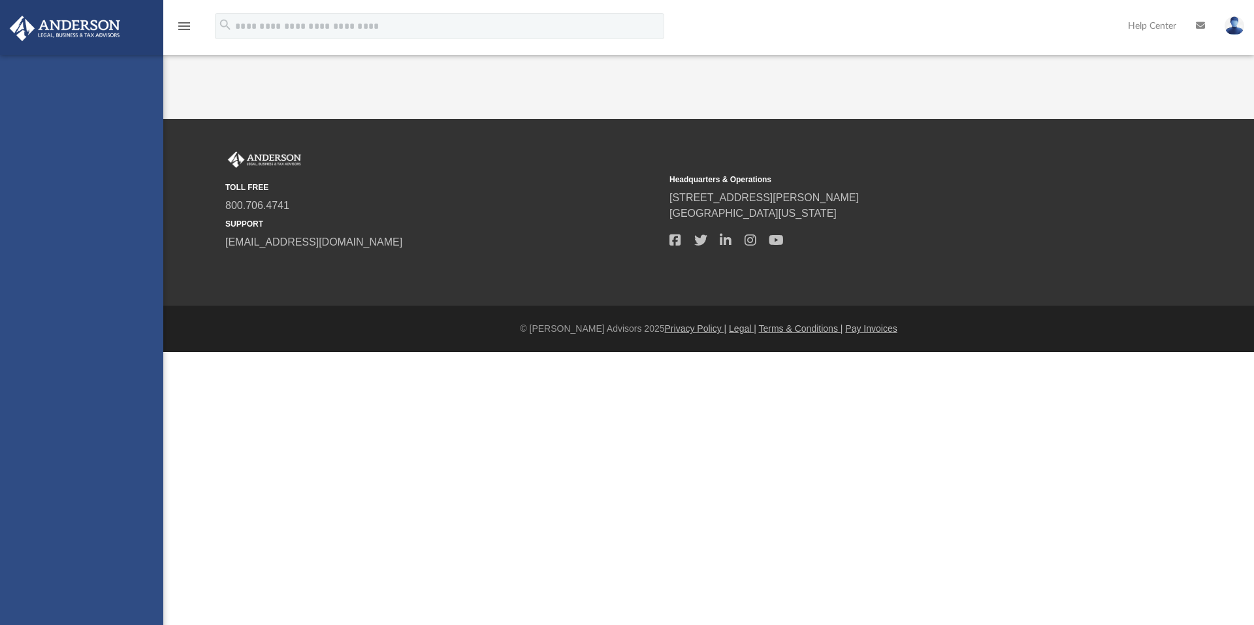 This screenshot has height=625, width=1254. Describe the element at coordinates (800, 328) in the screenshot. I see `a: Terms & Conditions |` at that location.